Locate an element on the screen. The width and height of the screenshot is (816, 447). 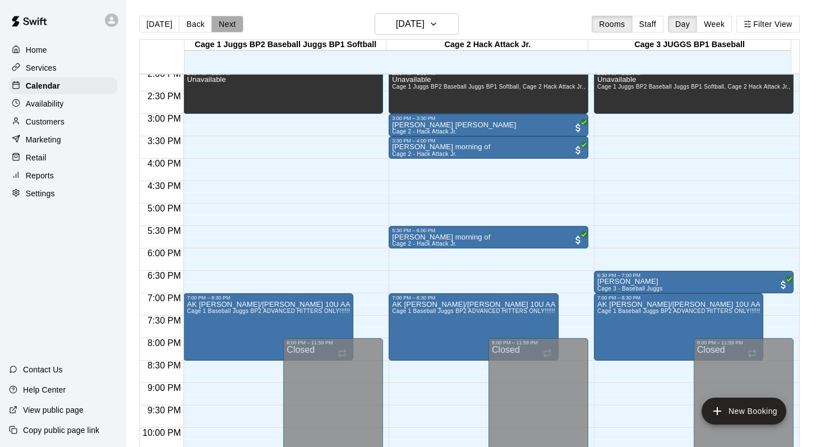
button: Filter View is located at coordinates (767, 24).